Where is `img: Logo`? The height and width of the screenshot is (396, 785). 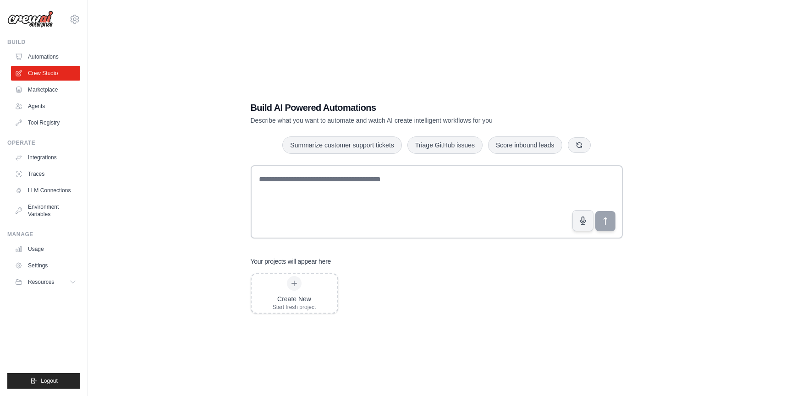
img: Logo is located at coordinates (30, 19).